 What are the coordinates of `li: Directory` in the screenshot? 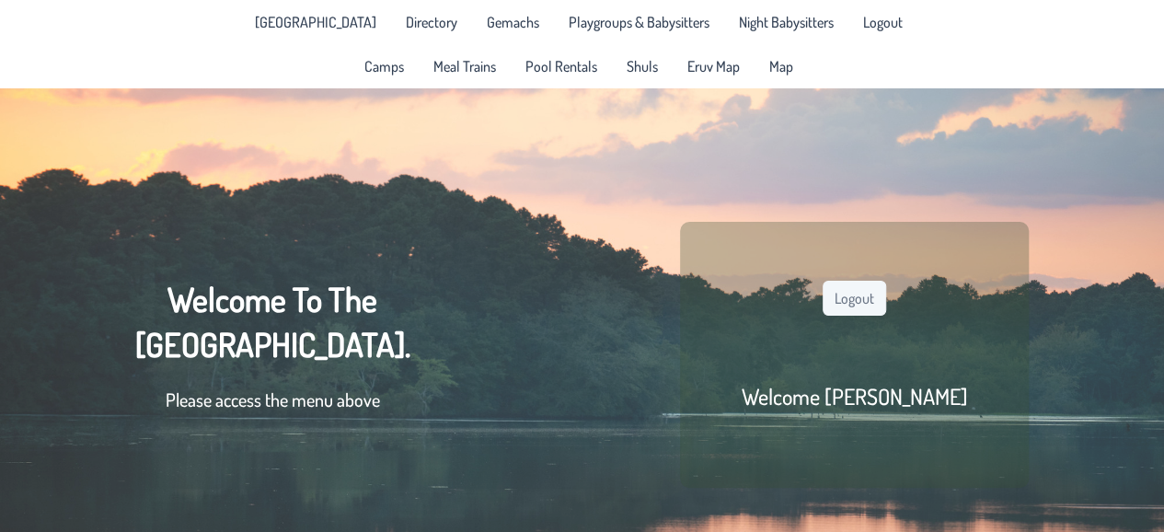 It's located at (432, 22).